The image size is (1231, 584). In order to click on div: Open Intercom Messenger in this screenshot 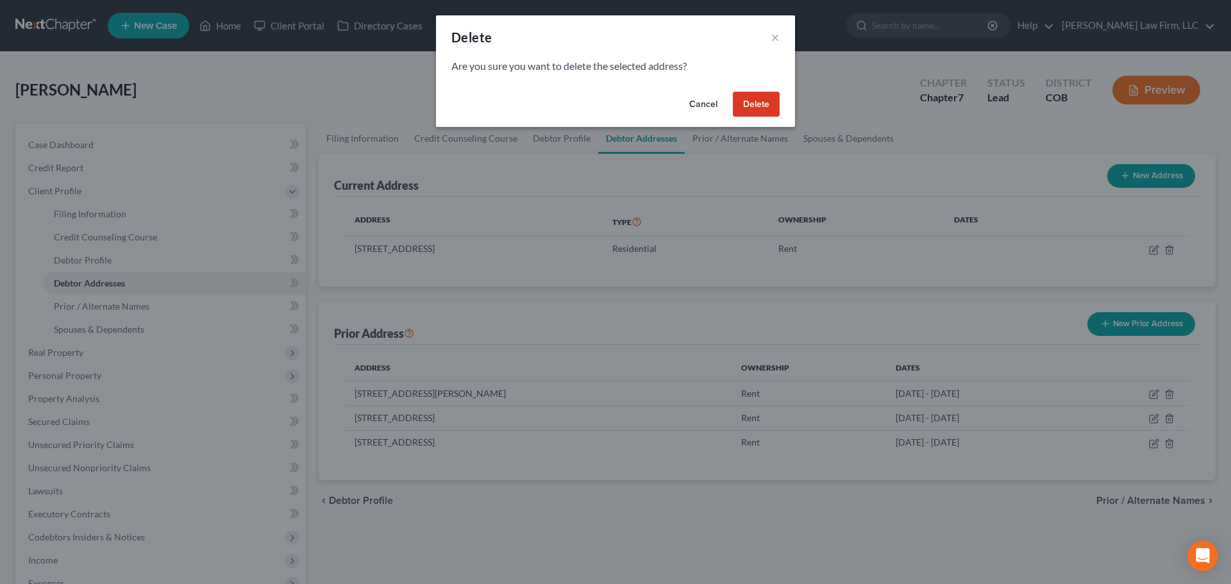, I will do `click(1203, 556)`.